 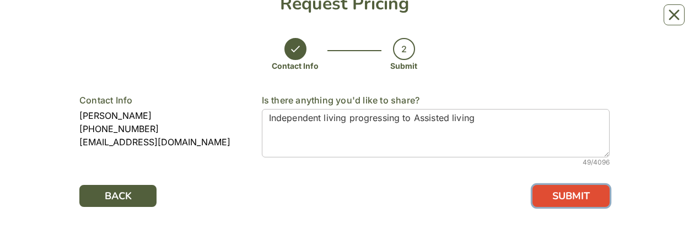 I want to click on button: BACK, so click(x=118, y=196).